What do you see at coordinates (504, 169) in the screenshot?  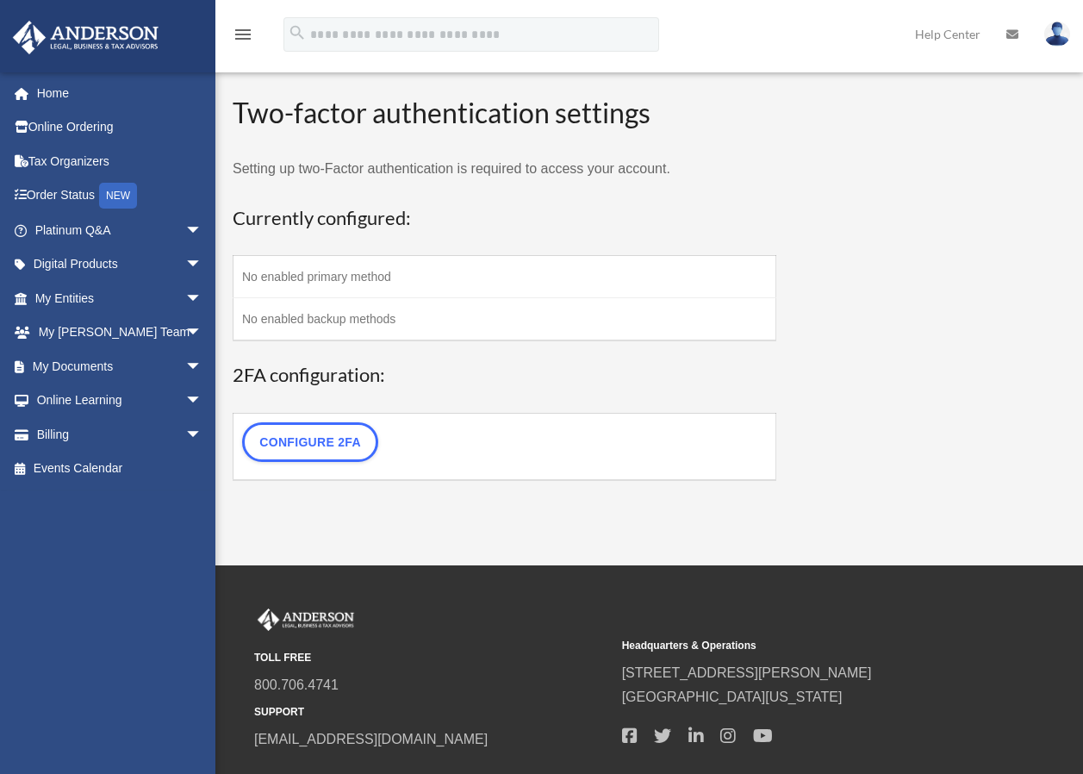 I see `p: Setting up two-Factor authentication is required to access your account.` at bounding box center [504, 169].